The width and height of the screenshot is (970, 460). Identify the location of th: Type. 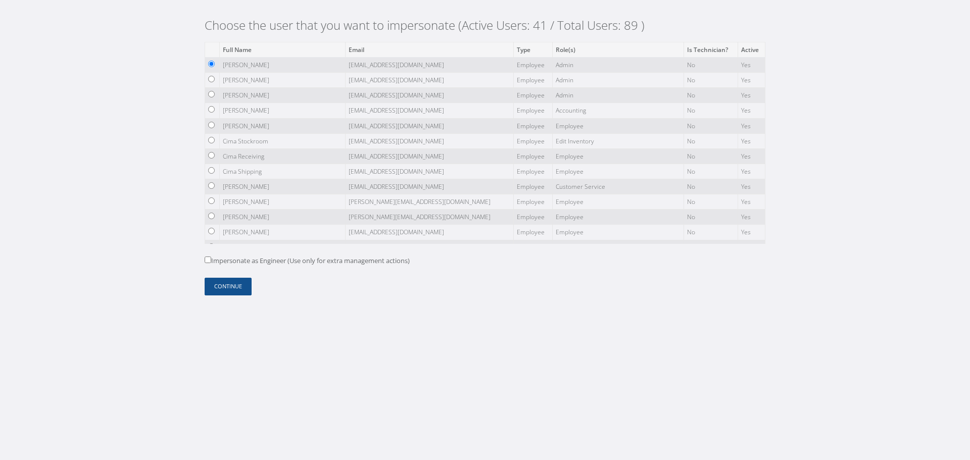
(533, 50).